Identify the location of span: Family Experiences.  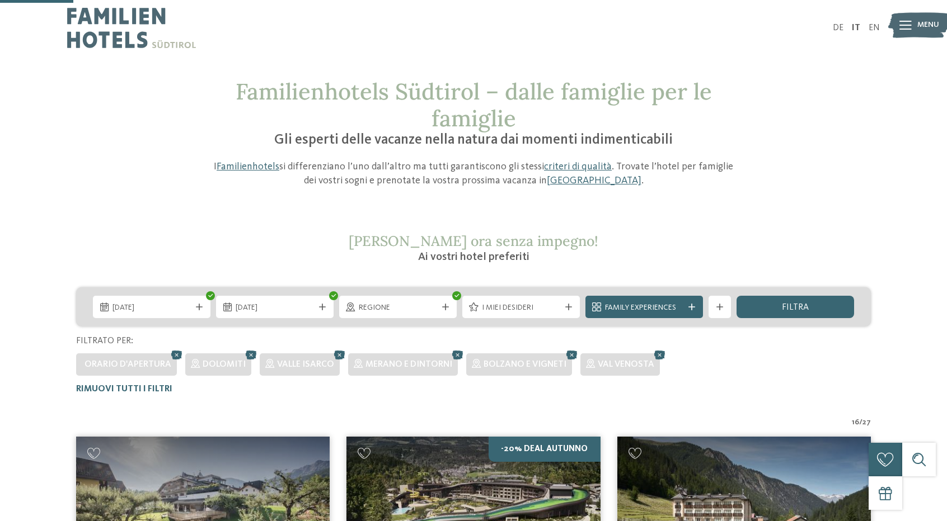
(644, 308).